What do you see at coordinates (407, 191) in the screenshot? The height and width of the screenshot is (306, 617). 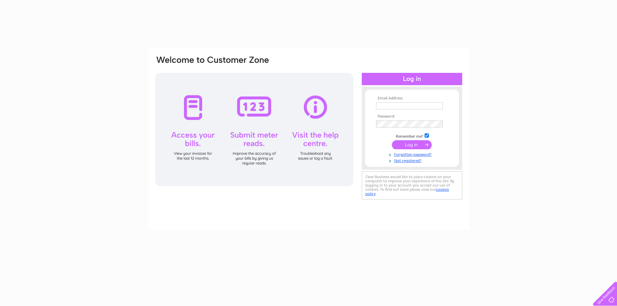 I see `a: cookies policy` at bounding box center [407, 191].